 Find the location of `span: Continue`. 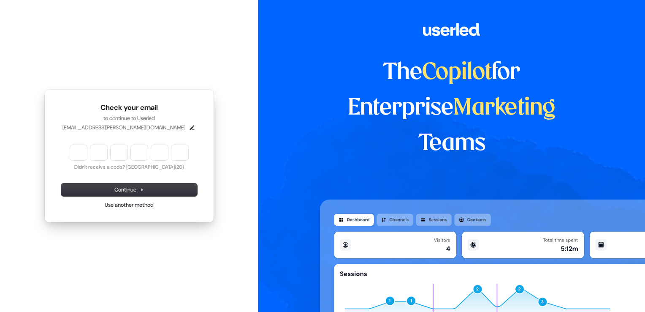

span: Continue is located at coordinates (129, 190).